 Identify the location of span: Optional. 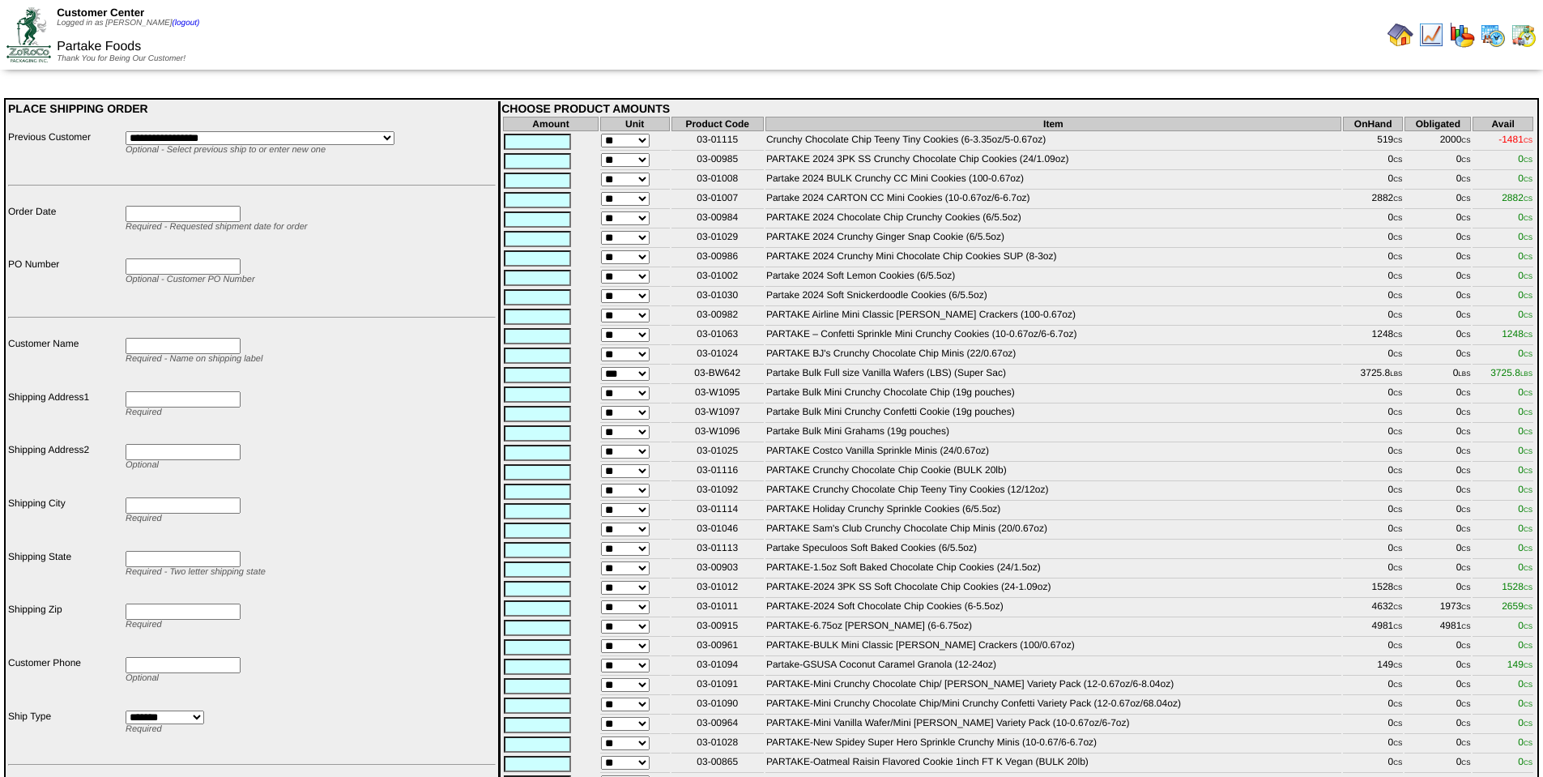
(142, 678).